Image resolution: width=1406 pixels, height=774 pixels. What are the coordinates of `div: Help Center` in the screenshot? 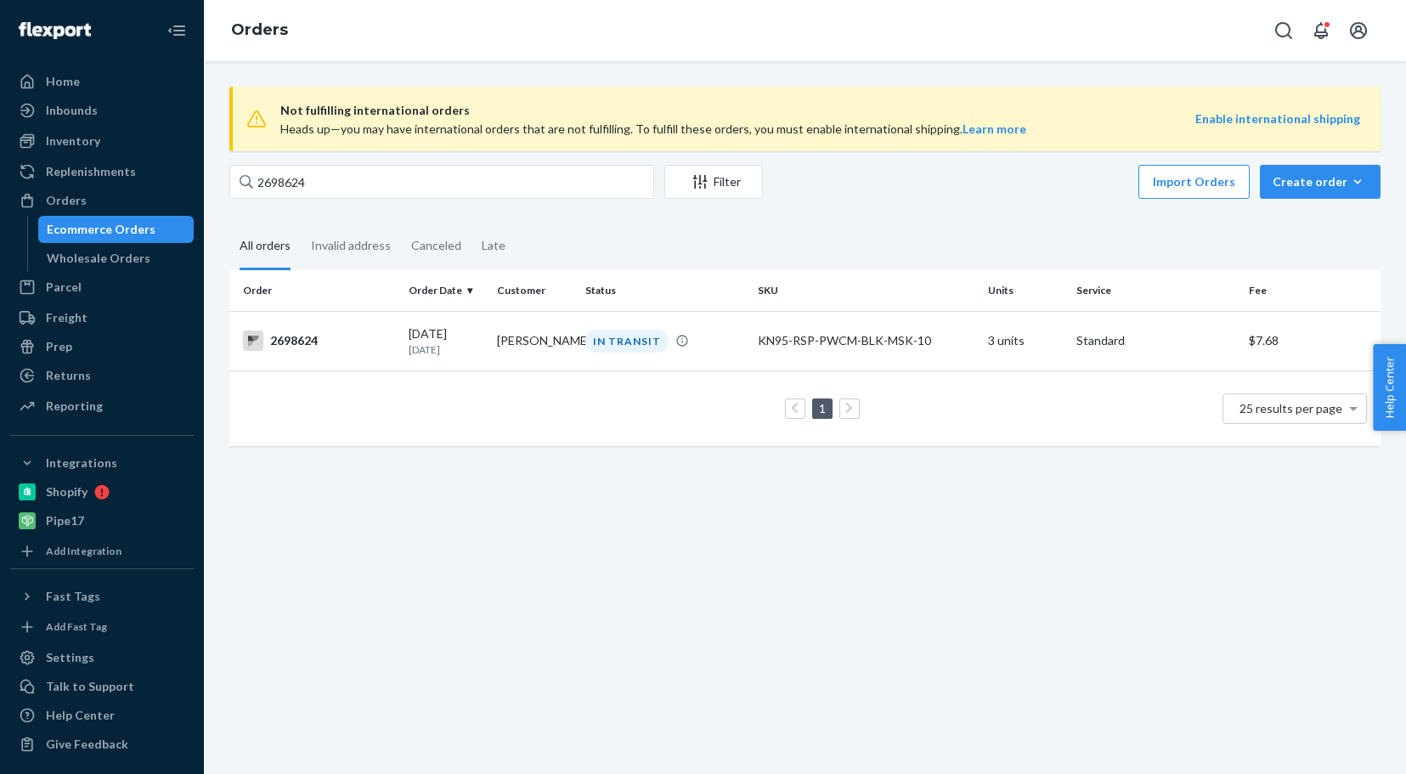 It's located at (80, 715).